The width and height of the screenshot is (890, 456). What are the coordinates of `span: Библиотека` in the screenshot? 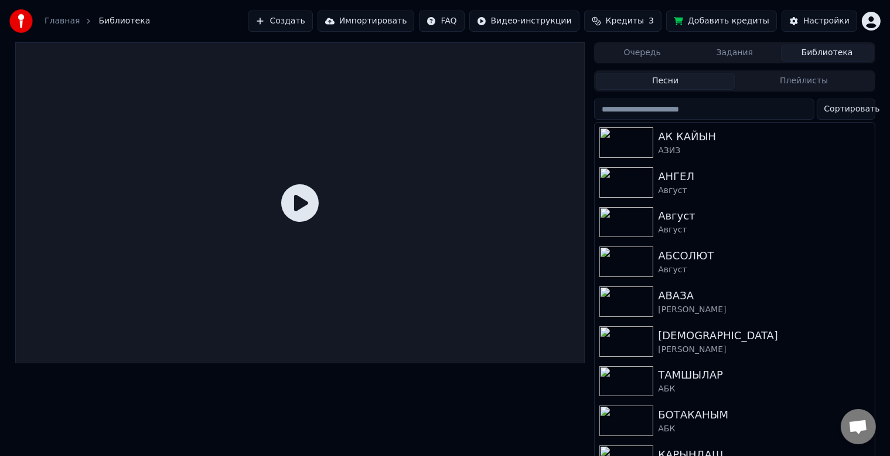 It's located at (124, 21).